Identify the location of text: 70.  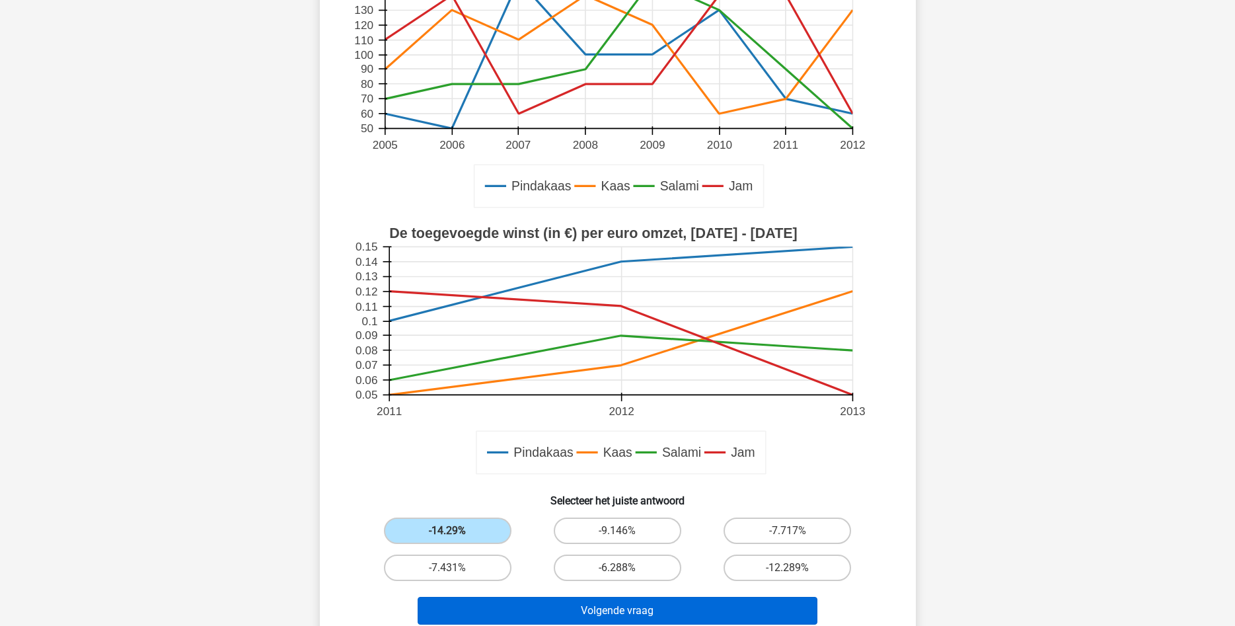
(366, 98).